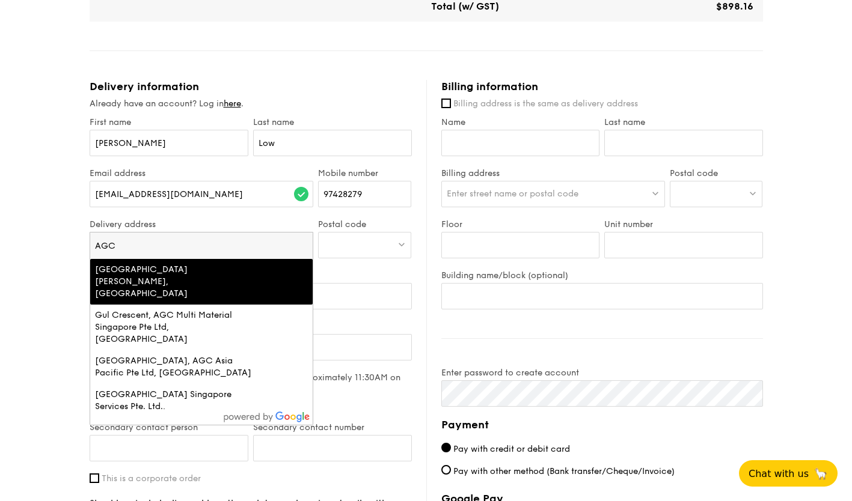 This screenshot has height=501, width=852. What do you see at coordinates (489, 87) in the screenshot?
I see `span: Billing information` at bounding box center [489, 87].